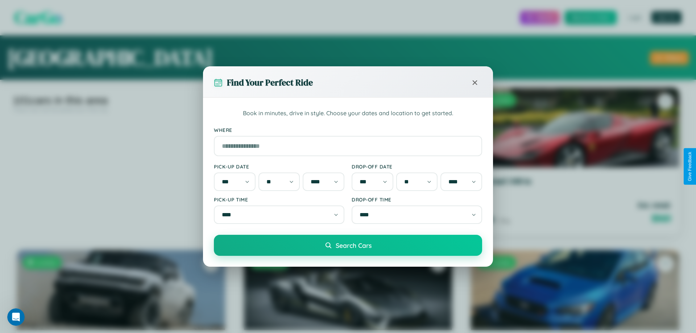 This screenshot has width=696, height=333. What do you see at coordinates (279, 166) in the screenshot?
I see `label: Pick-up Date` at bounding box center [279, 166].